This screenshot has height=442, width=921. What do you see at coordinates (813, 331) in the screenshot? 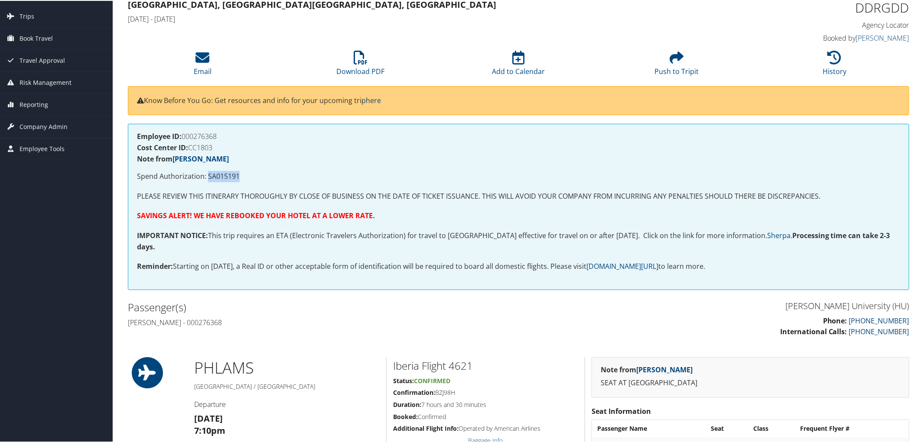
I see `strong: International Calls:` at bounding box center [813, 331].